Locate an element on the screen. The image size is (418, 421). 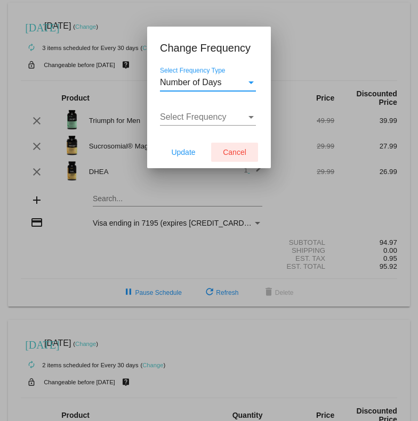
span: Number of Days is located at coordinates (191, 82).